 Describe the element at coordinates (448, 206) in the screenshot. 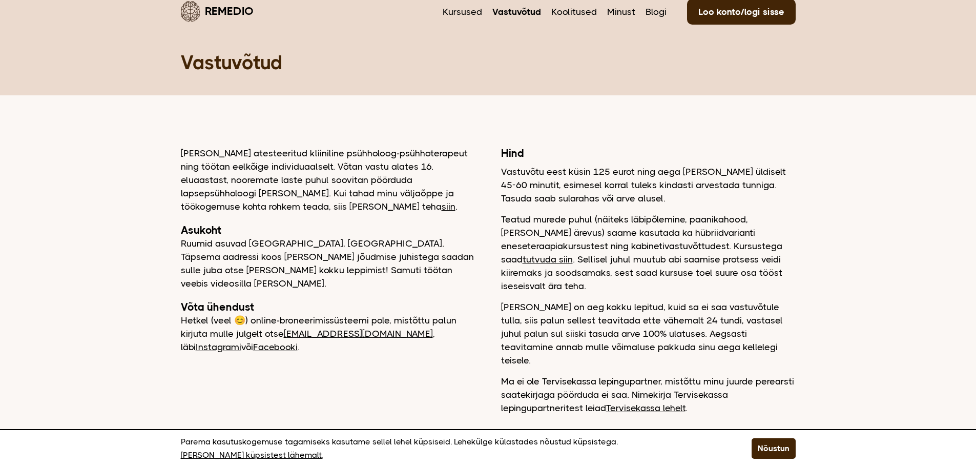

I see `a: siin` at that location.